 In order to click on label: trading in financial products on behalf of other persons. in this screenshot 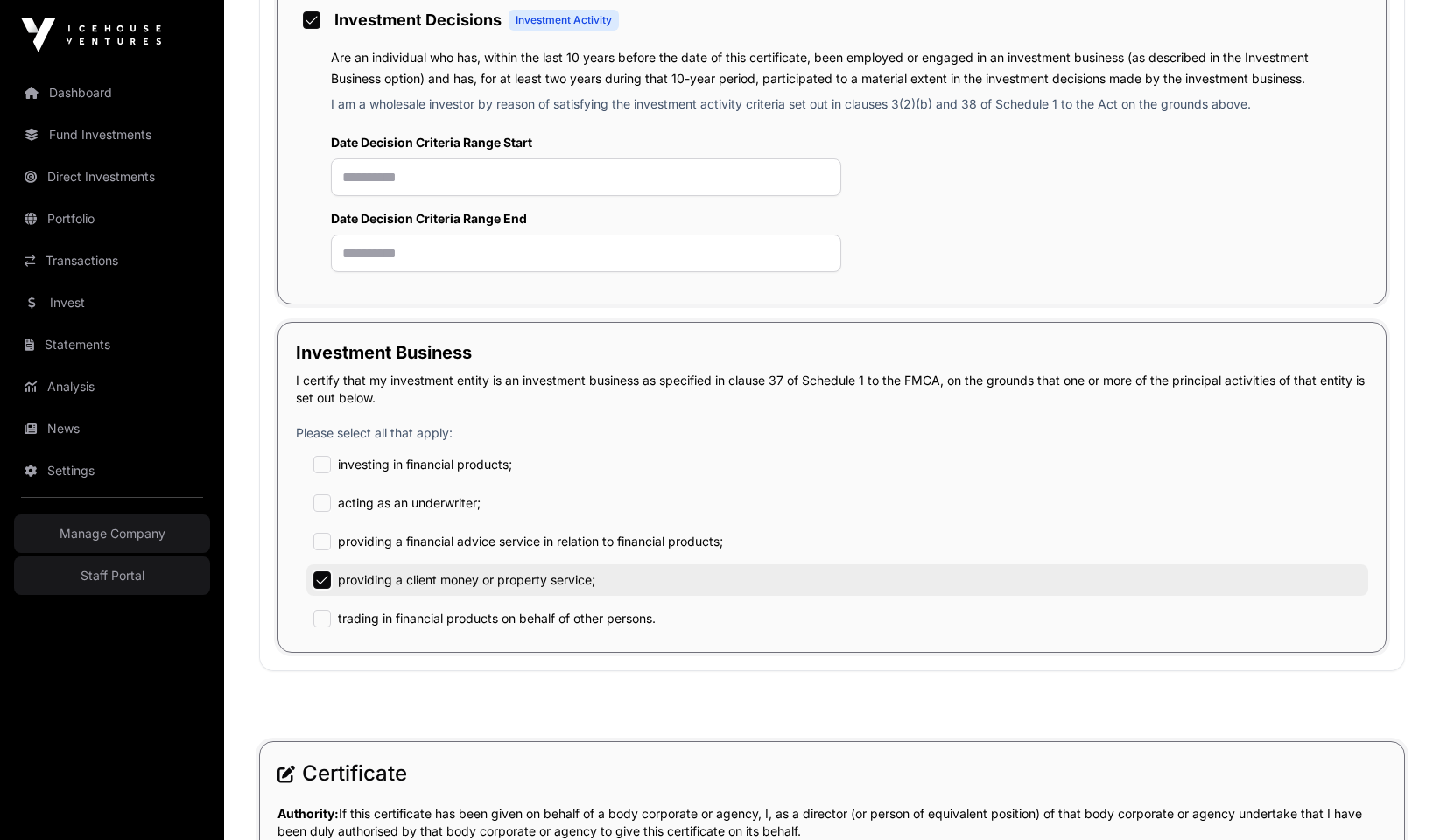, I will do `click(496, 619)`.